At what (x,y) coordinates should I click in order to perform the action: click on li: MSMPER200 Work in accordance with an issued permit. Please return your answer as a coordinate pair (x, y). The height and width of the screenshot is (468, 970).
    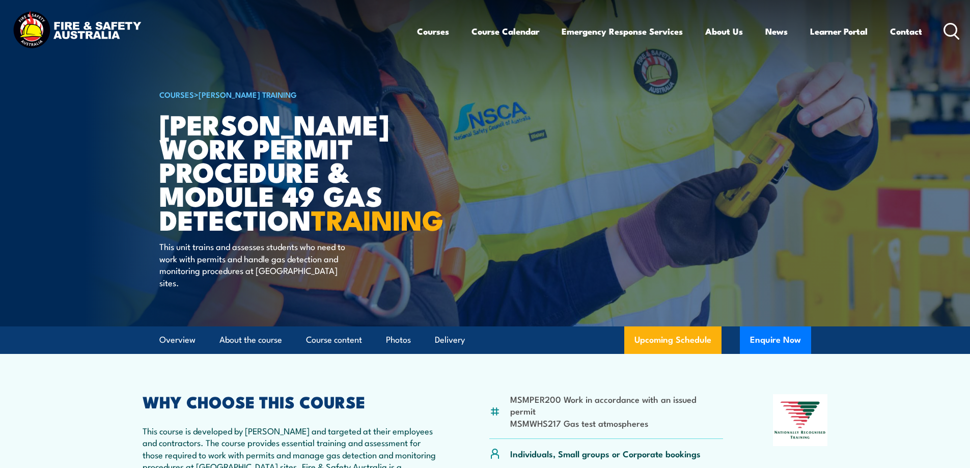
    Looking at the image, I should click on (617, 405).